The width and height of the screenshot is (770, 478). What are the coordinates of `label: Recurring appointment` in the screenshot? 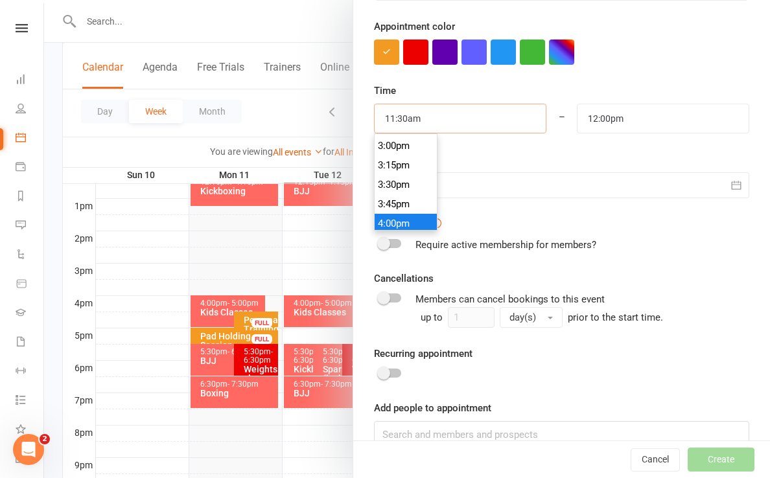 It's located at (423, 354).